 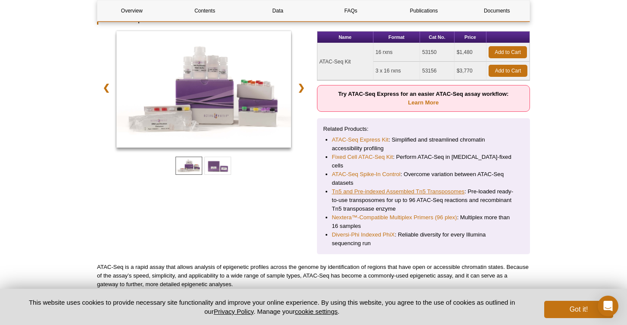 I want to click on a: ATAC-Seq Spike-In Control, so click(x=366, y=174).